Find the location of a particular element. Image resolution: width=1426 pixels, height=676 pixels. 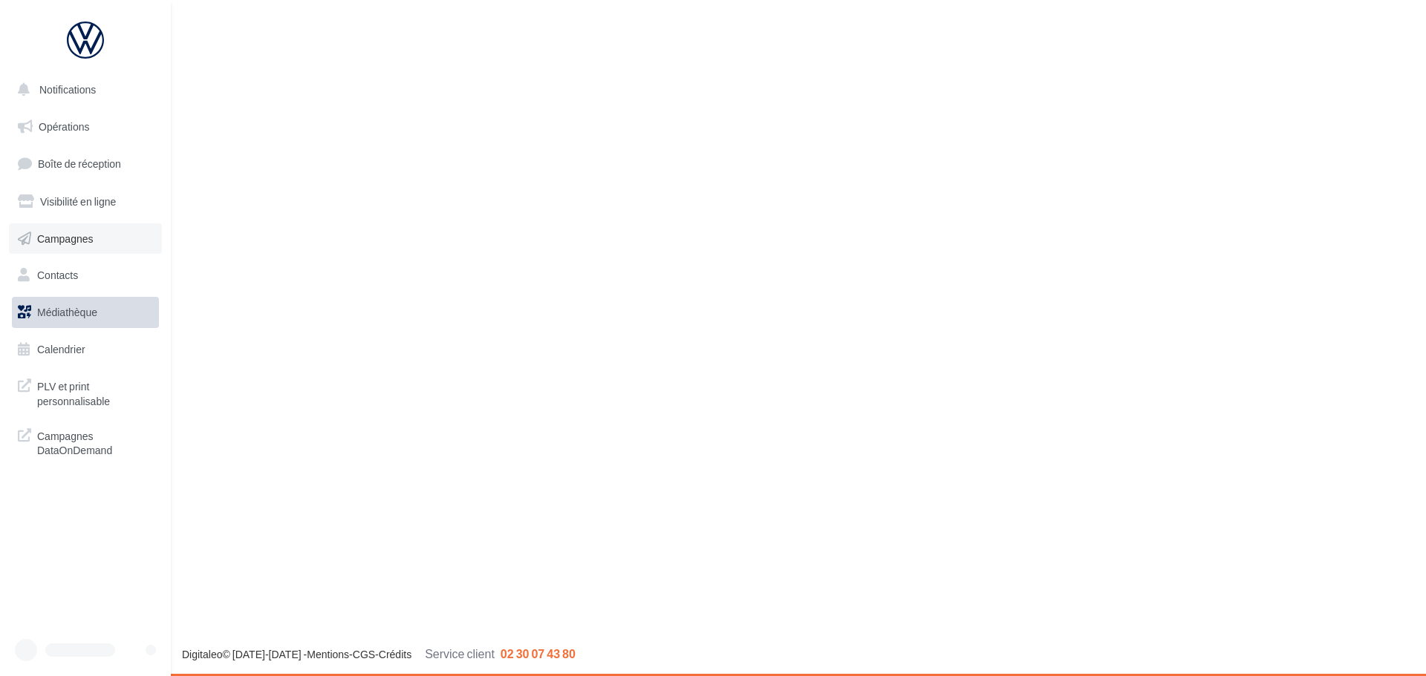

span: 02 30 07 43 80 is located at coordinates (538, 653).